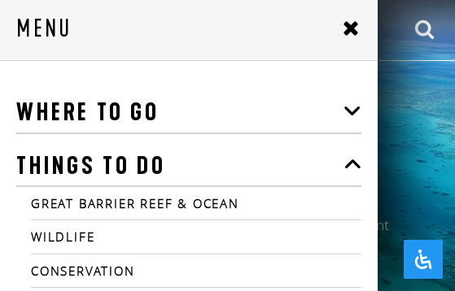 The width and height of the screenshot is (455, 291). What do you see at coordinates (423, 260) in the screenshot?
I see `svg: Open Accessibility Panel` at bounding box center [423, 260].